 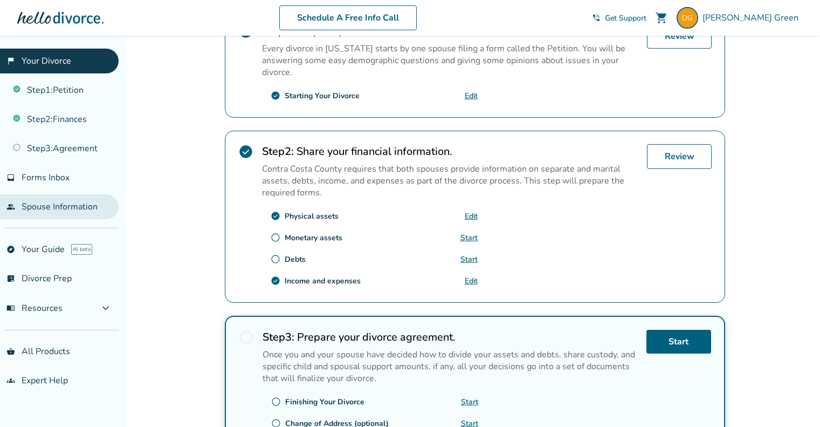 I want to click on span: Forms Inbox, so click(x=45, y=177).